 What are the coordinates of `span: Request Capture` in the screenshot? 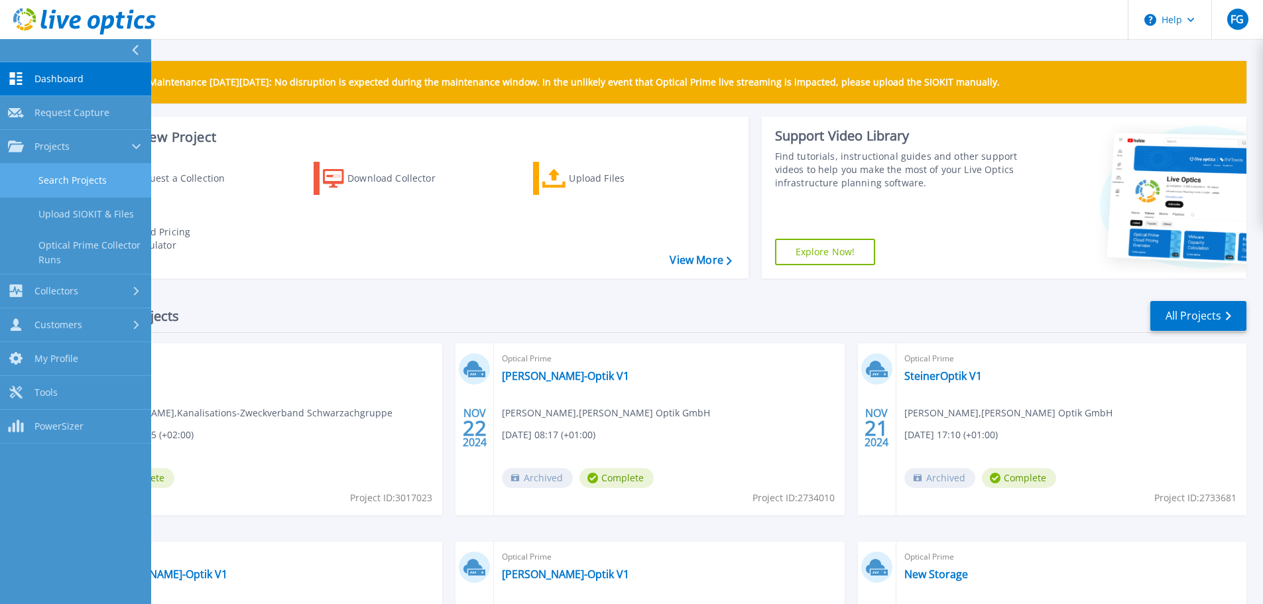 It's located at (72, 113).